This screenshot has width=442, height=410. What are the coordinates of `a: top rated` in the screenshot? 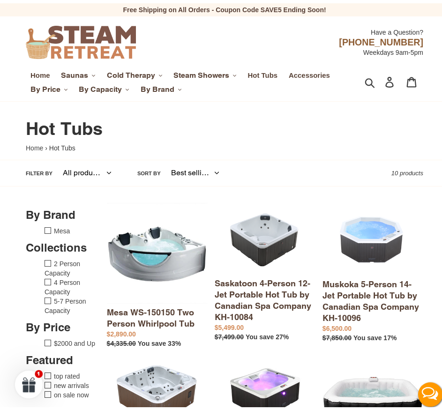 It's located at (67, 373).